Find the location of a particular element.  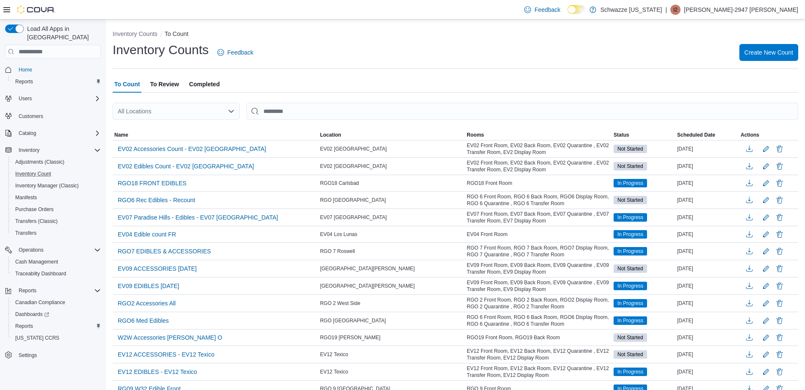

span: Transfers (Classic) is located at coordinates (36, 221).